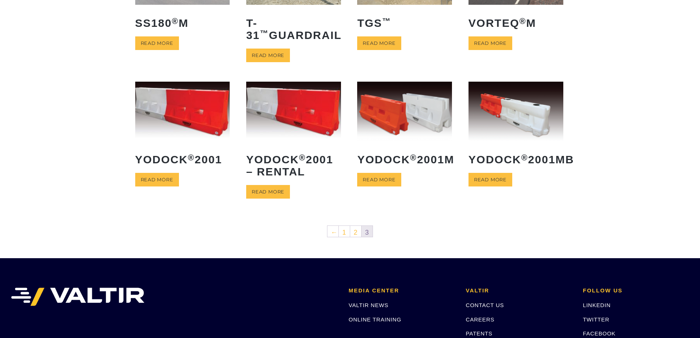 Image resolution: width=700 pixels, height=338 pixels. What do you see at coordinates (294, 165) in the screenshot?
I see `h2: Yodock 2001 – Rental` at bounding box center [294, 165].